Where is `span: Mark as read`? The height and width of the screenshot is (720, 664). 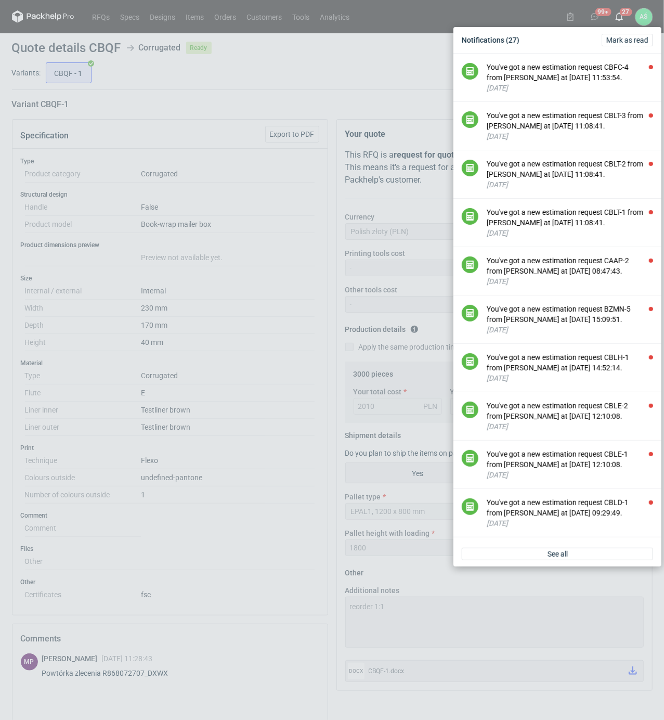 span: Mark as read is located at coordinates (627, 40).